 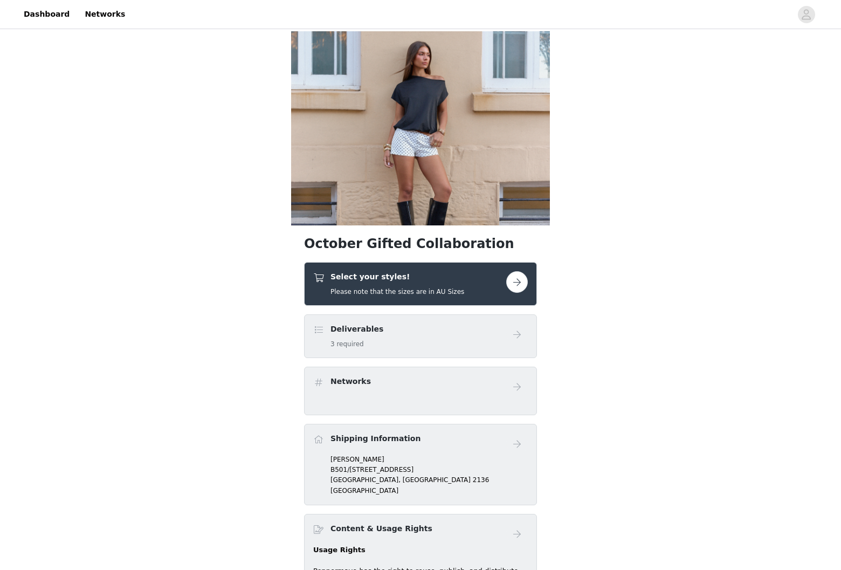 I want to click on a: Dashboard, so click(x=46, y=14).